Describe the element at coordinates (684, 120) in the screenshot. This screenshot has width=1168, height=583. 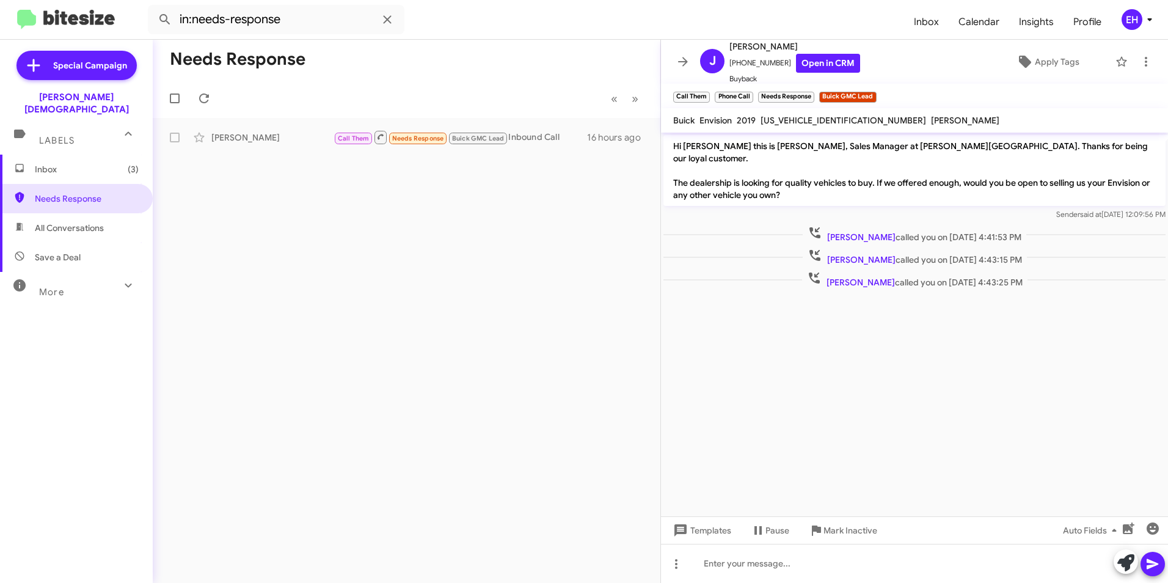
I see `span: Buick` at that location.